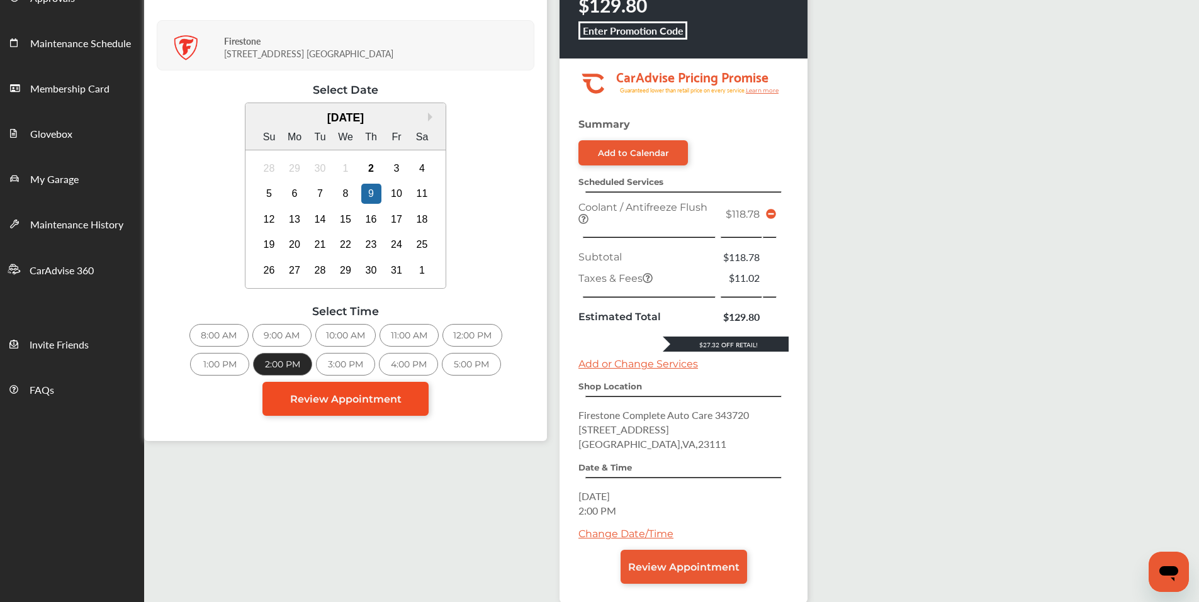  Describe the element at coordinates (741, 257) in the screenshot. I see `td: $118.78` at that location.